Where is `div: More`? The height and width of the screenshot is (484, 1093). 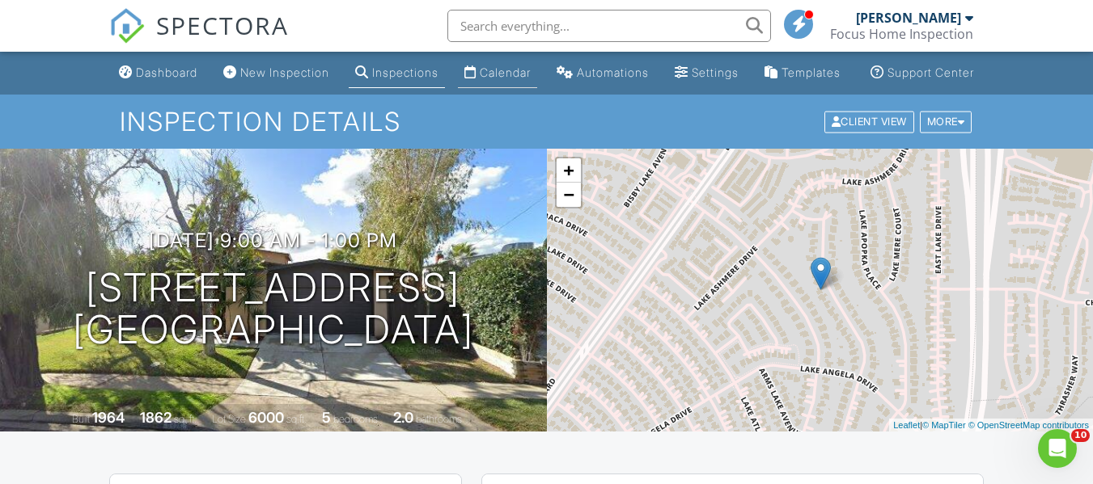
div: More is located at coordinates (945, 121).